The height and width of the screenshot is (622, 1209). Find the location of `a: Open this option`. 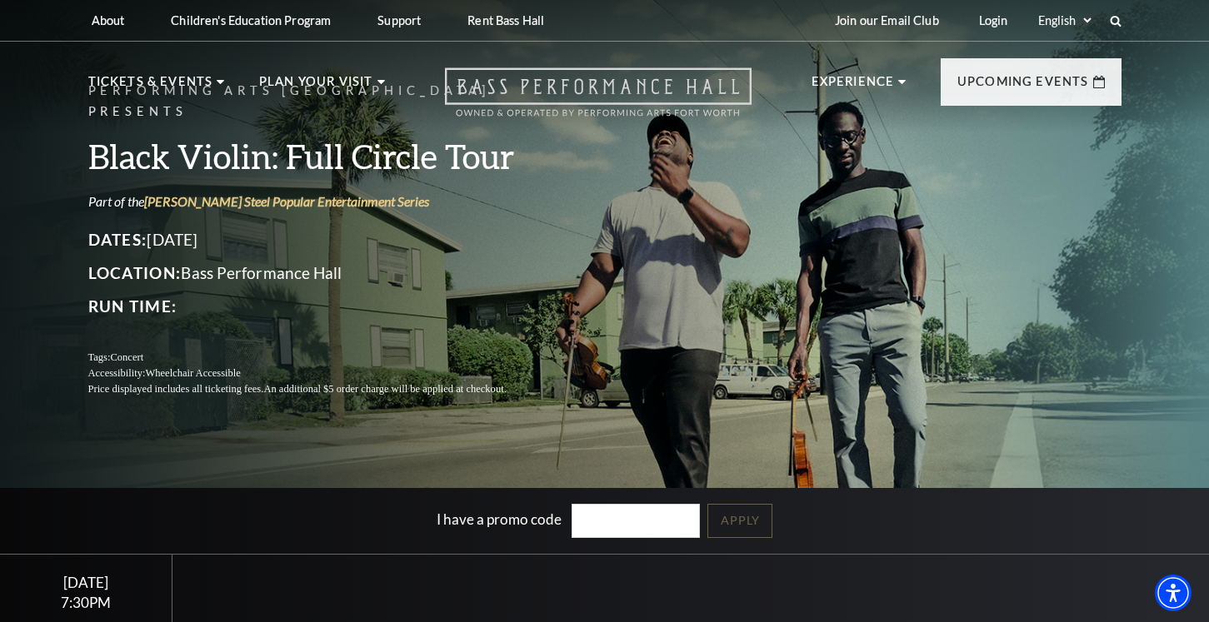

a: Open this option is located at coordinates (598, 99).